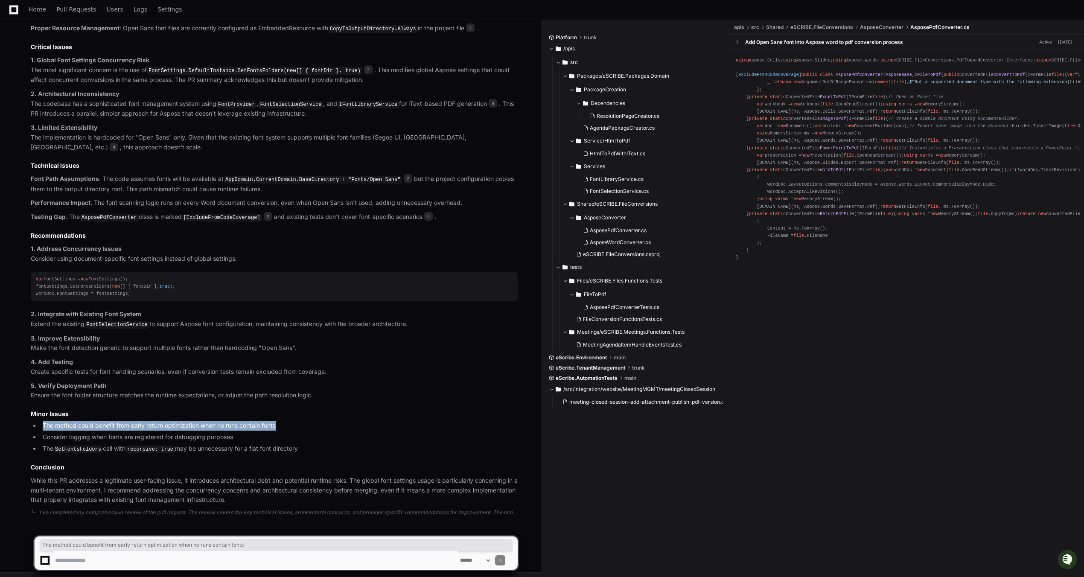 The width and height of the screenshot is (1084, 577). I want to click on span: AsposePdfConverter.cs, so click(940, 27).